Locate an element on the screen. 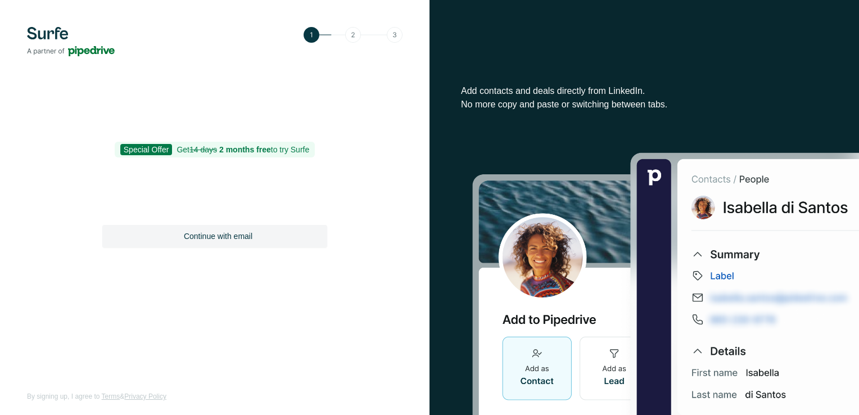 The width and height of the screenshot is (859, 415). span: Special Offer is located at coordinates (146, 149).